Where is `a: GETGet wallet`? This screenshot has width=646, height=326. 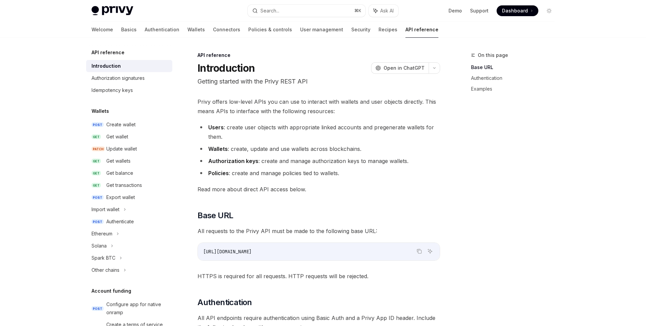
a: GETGet wallet is located at coordinates (129, 137).